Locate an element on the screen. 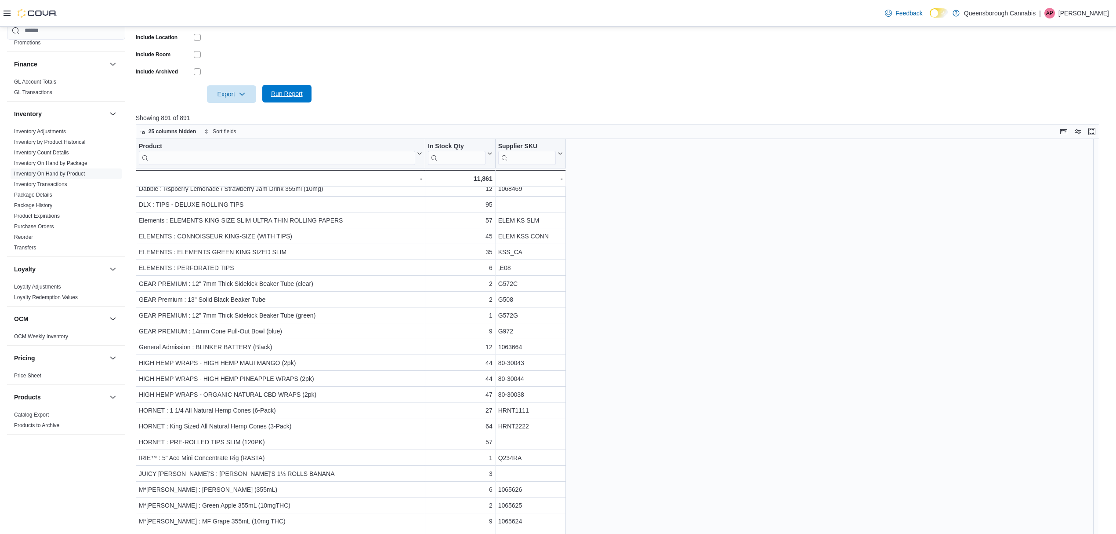 This screenshot has width=1116, height=534. button: 25 columns hidden is located at coordinates (168, 131).